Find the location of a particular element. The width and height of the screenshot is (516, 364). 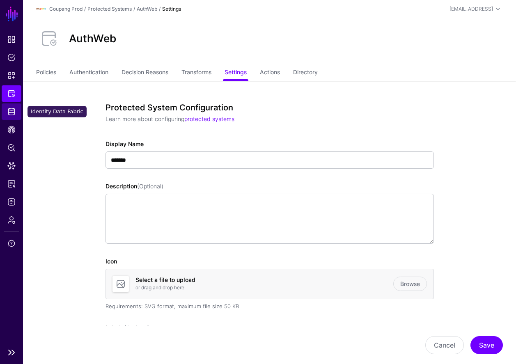

span: Support is located at coordinates (12, 244).